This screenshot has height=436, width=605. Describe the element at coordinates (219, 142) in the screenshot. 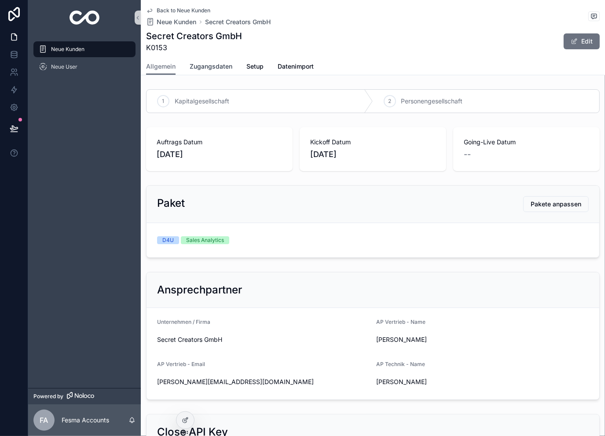

I see `span: Auftrags Datum` at that location.